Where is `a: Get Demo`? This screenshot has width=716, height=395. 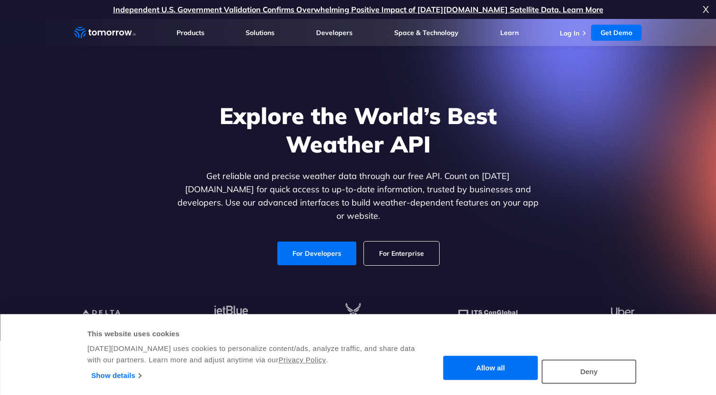 a: Get Demo is located at coordinates (616, 33).